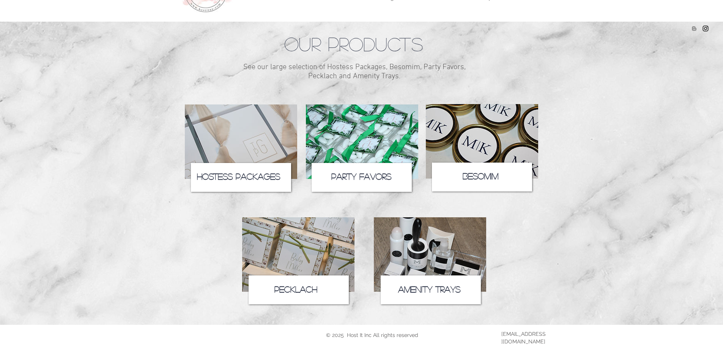 The width and height of the screenshot is (723, 359). Describe the element at coordinates (296, 289) in the screenshot. I see `span: Pecklach` at that location.